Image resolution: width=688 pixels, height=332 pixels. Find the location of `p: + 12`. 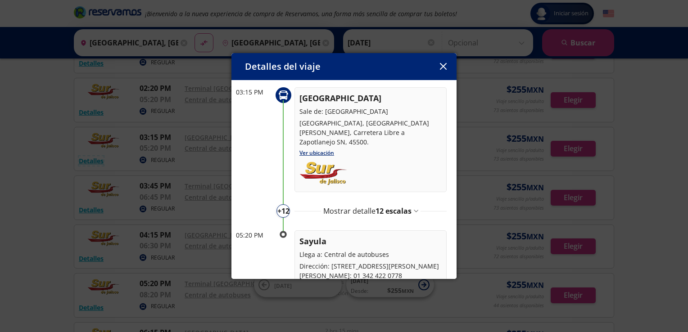

p: + 12 is located at coordinates (283, 211).